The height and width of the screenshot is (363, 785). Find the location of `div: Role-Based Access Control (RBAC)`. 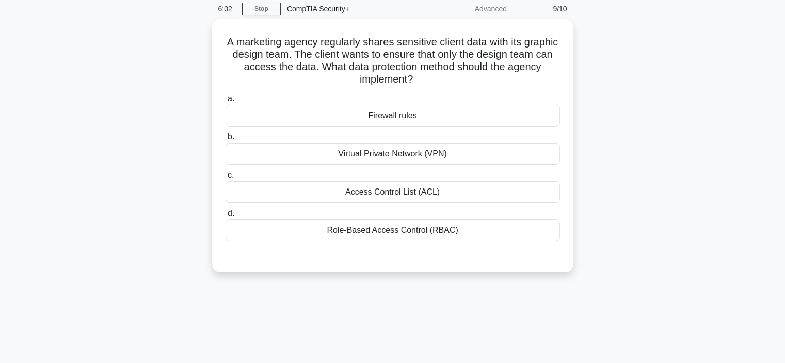

div: Role-Based Access Control (RBAC) is located at coordinates (393, 230).